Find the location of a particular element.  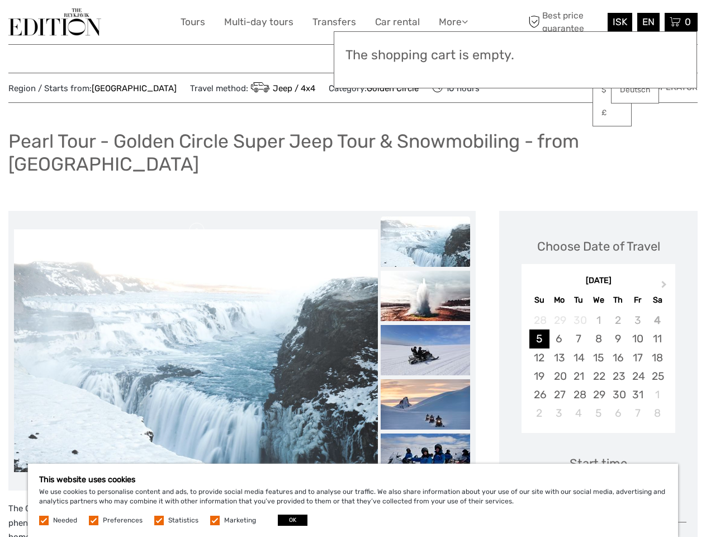

div: Choose Thursday, November 6th, 2025 is located at coordinates (618, 413).